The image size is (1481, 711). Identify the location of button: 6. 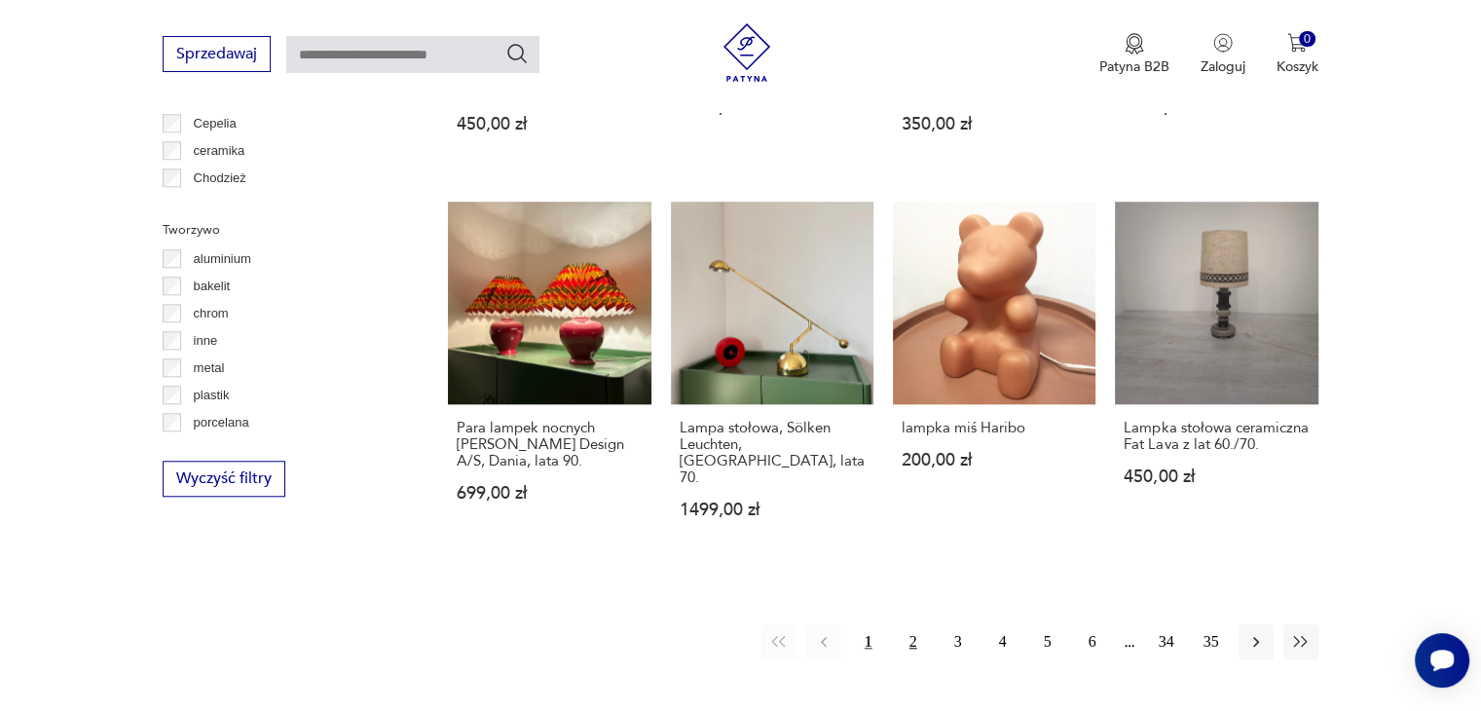
(1093, 642).